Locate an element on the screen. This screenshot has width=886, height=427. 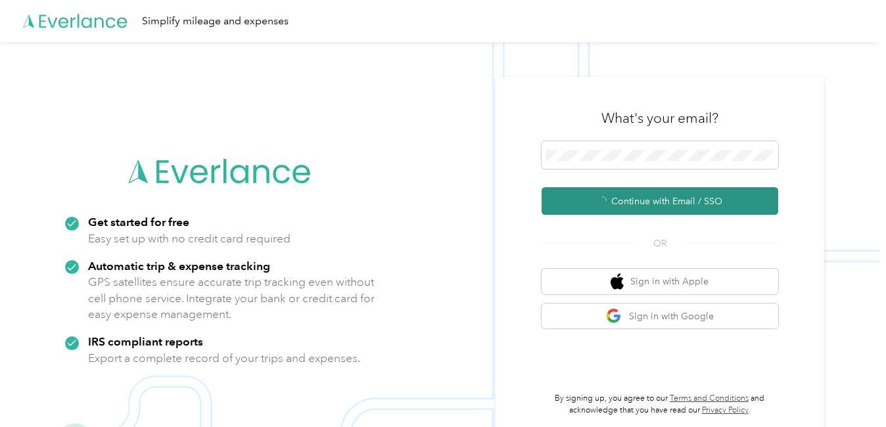
img: apple logo is located at coordinates (617, 281).